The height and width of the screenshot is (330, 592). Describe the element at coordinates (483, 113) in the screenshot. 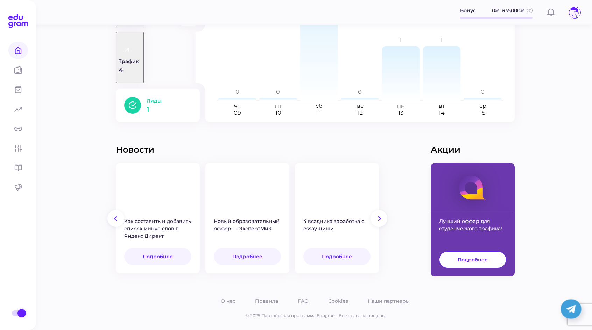

I see `text: 15` at that location.